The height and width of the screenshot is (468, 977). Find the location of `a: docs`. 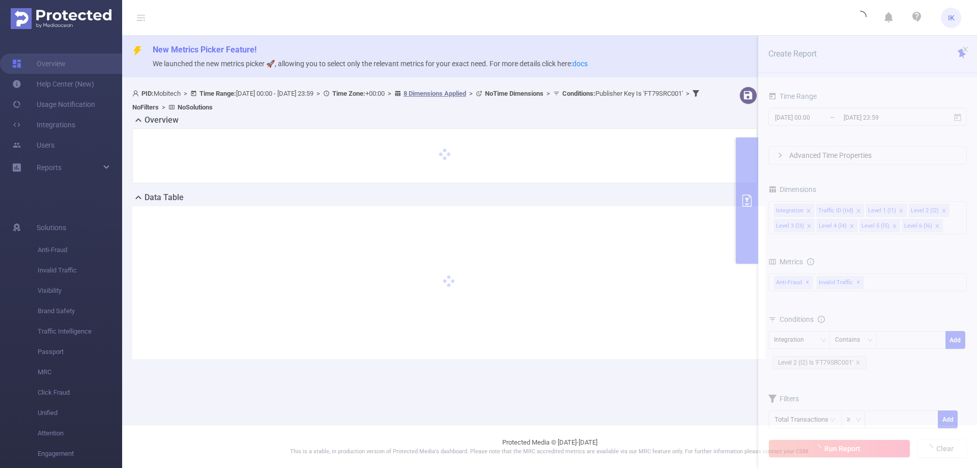

a: docs is located at coordinates (580, 64).